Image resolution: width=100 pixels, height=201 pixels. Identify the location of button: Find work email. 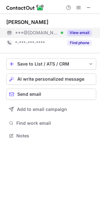
(51, 123).